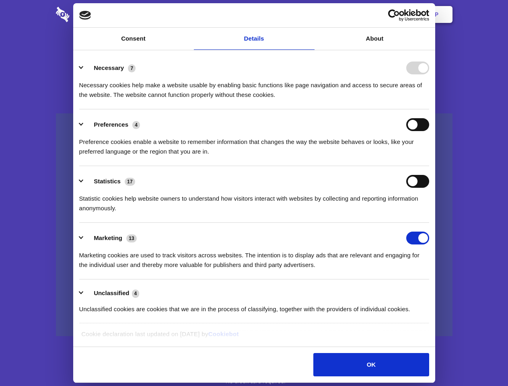  I want to click on label: Preferences, so click(111, 124).